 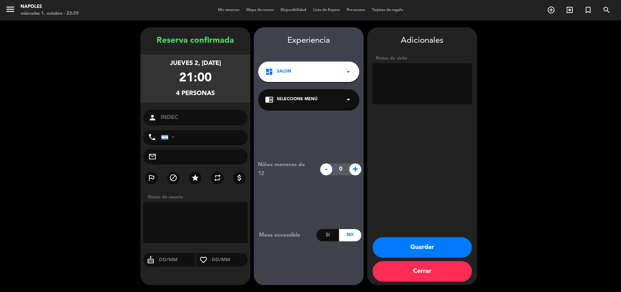 What do you see at coordinates (260, 10) in the screenshot?
I see `span: Mapa de mesas` at bounding box center [260, 10].